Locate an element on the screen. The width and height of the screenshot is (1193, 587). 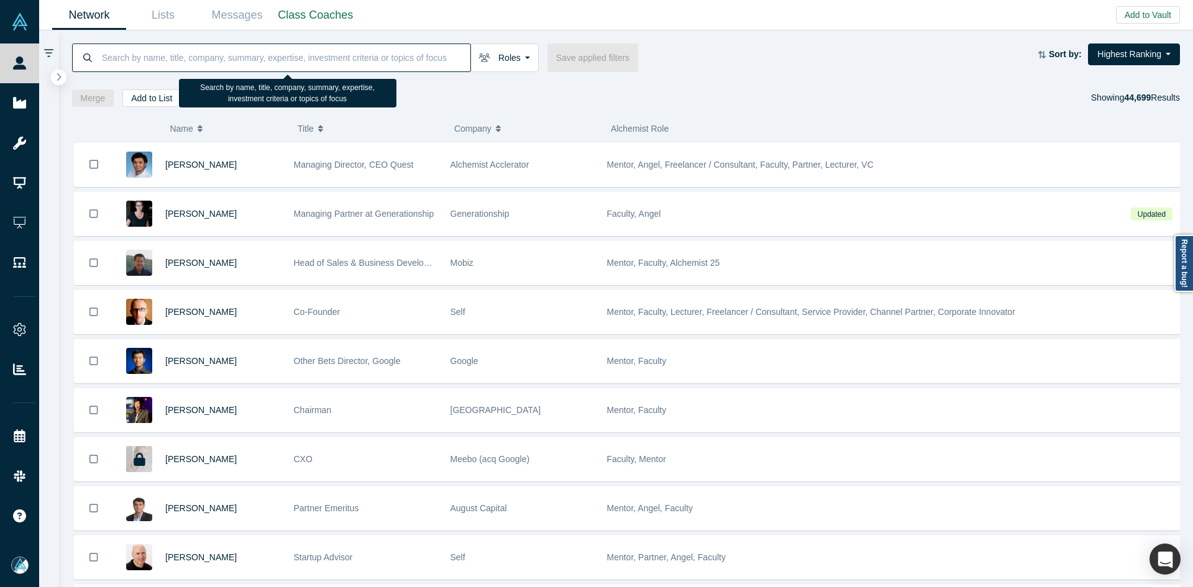
span: Faculty, Mentor is located at coordinates (636, 459).